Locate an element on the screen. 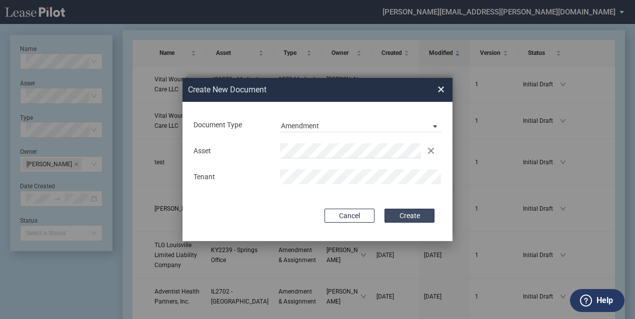 The image size is (635, 319). md-select: Document Type: Amendment is located at coordinates (360, 125).